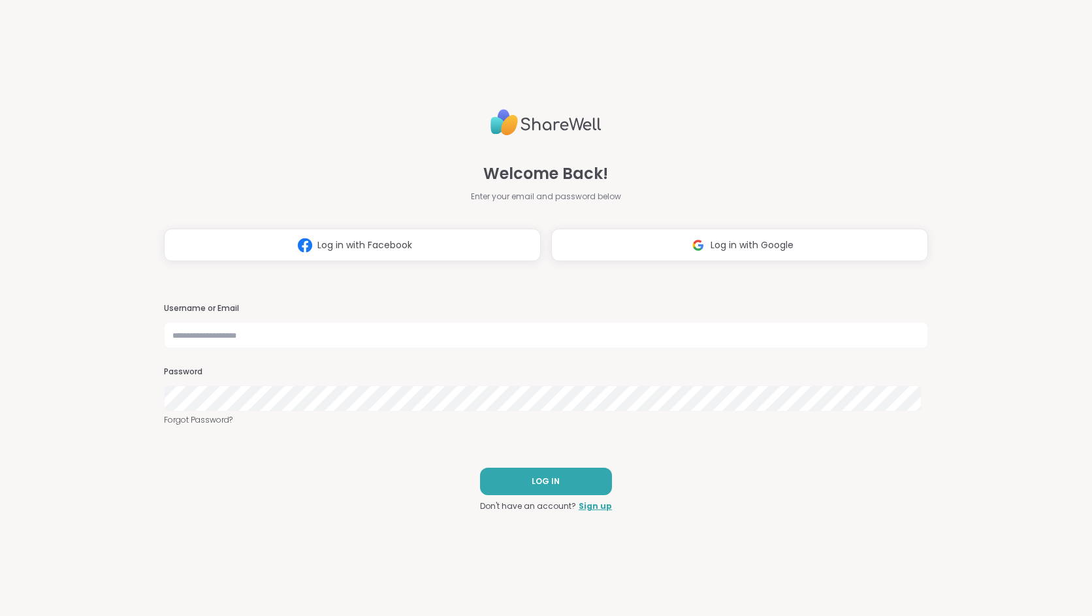  I want to click on button: Log in with Google, so click(739, 245).